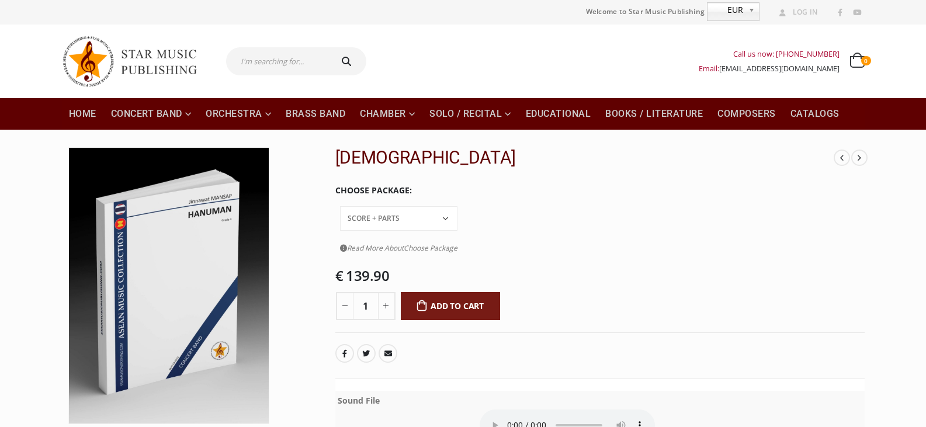  What do you see at coordinates (470, 114) in the screenshot?
I see `a: Solo / Recital` at bounding box center [470, 114].